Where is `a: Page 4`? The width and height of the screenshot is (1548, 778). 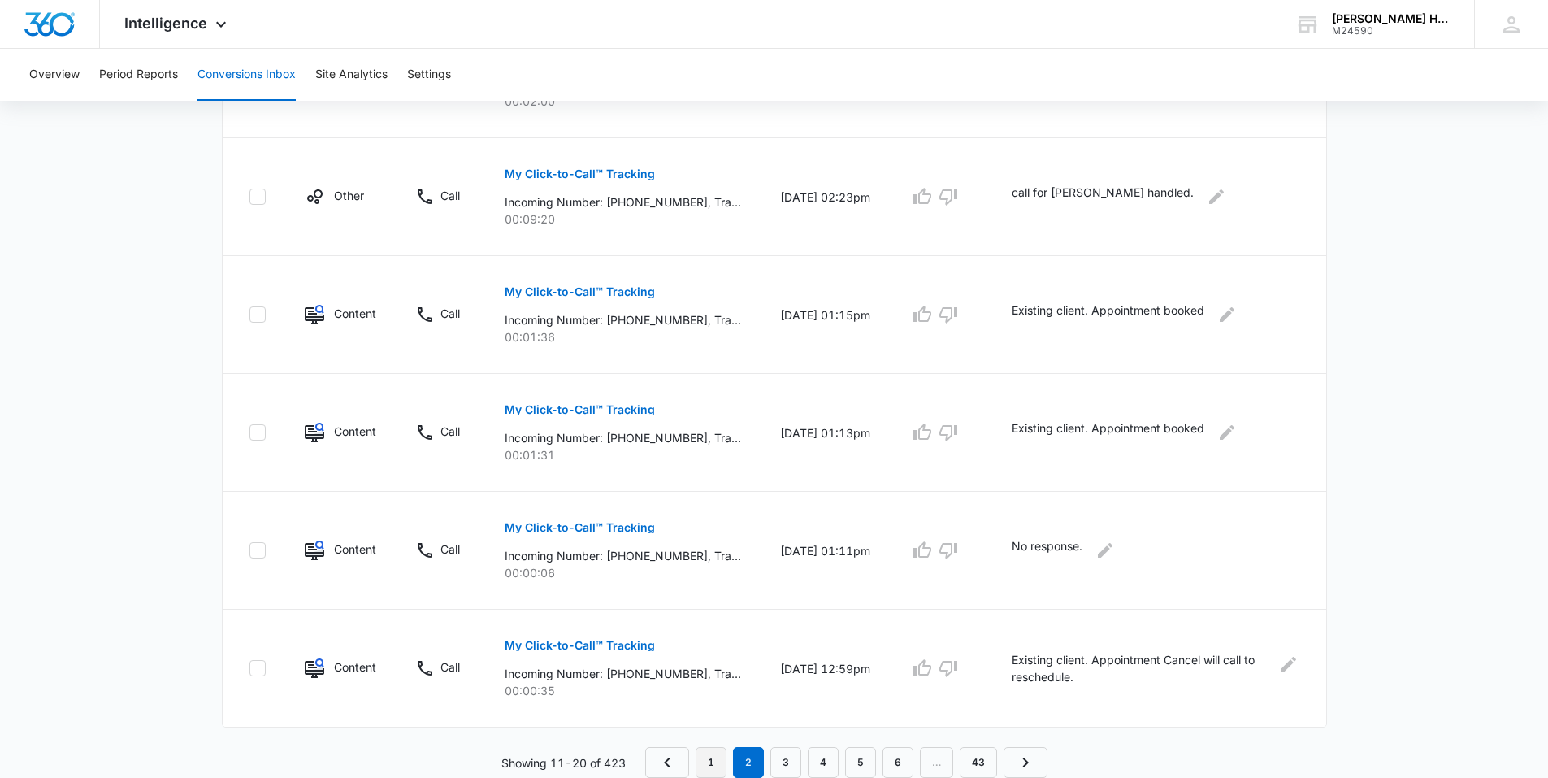 a: Page 4 is located at coordinates (823, 762).